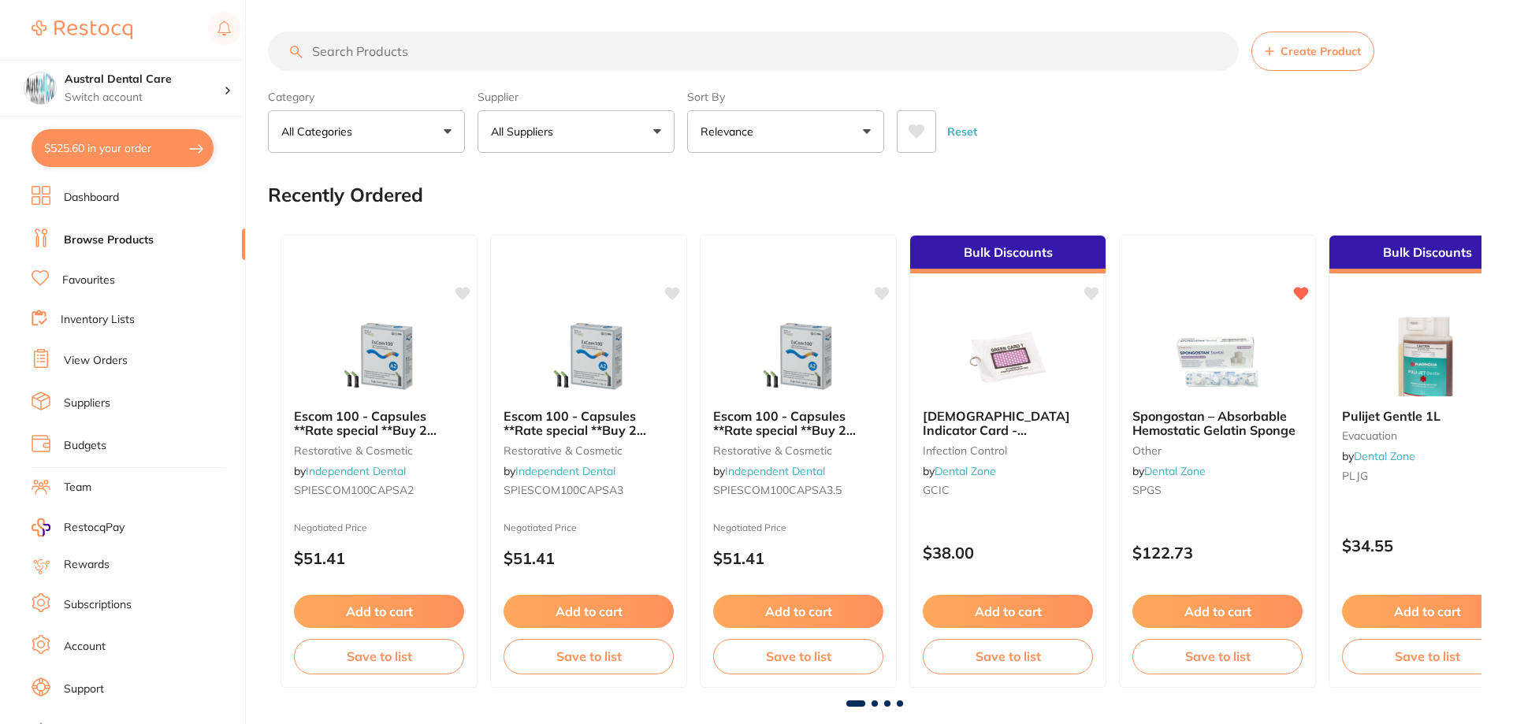 The height and width of the screenshot is (724, 1513). I want to click on a: Budgets, so click(85, 446).